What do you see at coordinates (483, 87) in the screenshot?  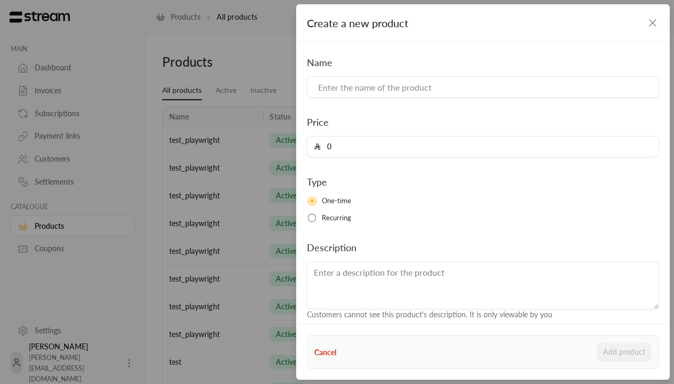 I see `input: Enter the name of the product` at bounding box center [483, 87].